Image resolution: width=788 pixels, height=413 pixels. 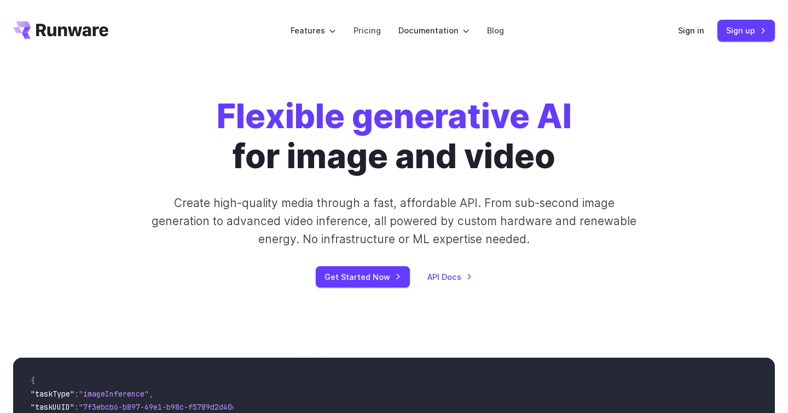 What do you see at coordinates (53, 393) in the screenshot?
I see `span: "taskType"` at bounding box center [53, 393].